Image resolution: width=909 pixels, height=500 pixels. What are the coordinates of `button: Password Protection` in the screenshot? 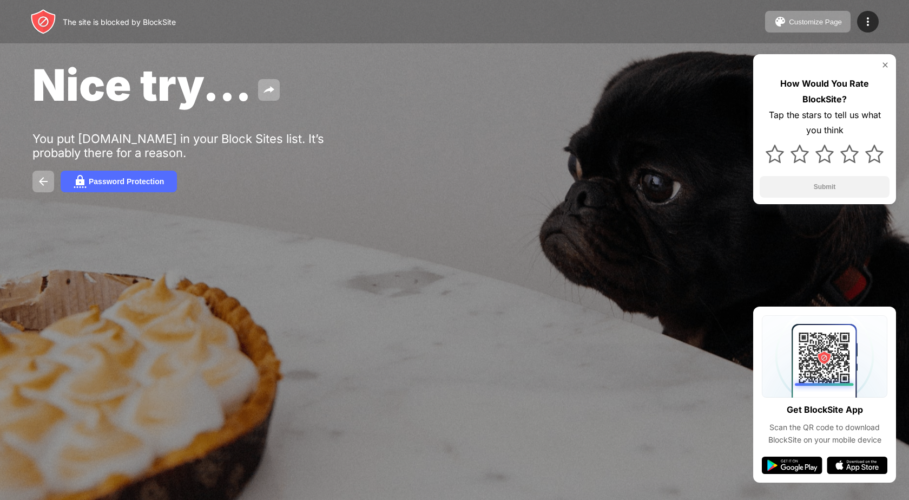 It's located at (119, 181).